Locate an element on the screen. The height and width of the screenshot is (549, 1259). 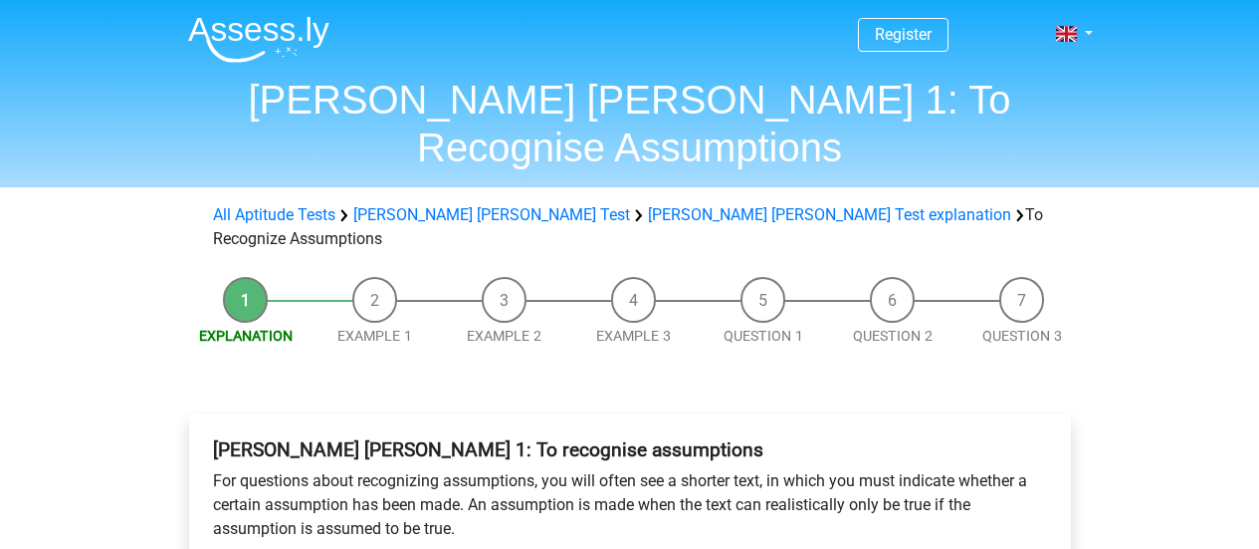
div: To Recognize Assumptions is located at coordinates (630, 227).